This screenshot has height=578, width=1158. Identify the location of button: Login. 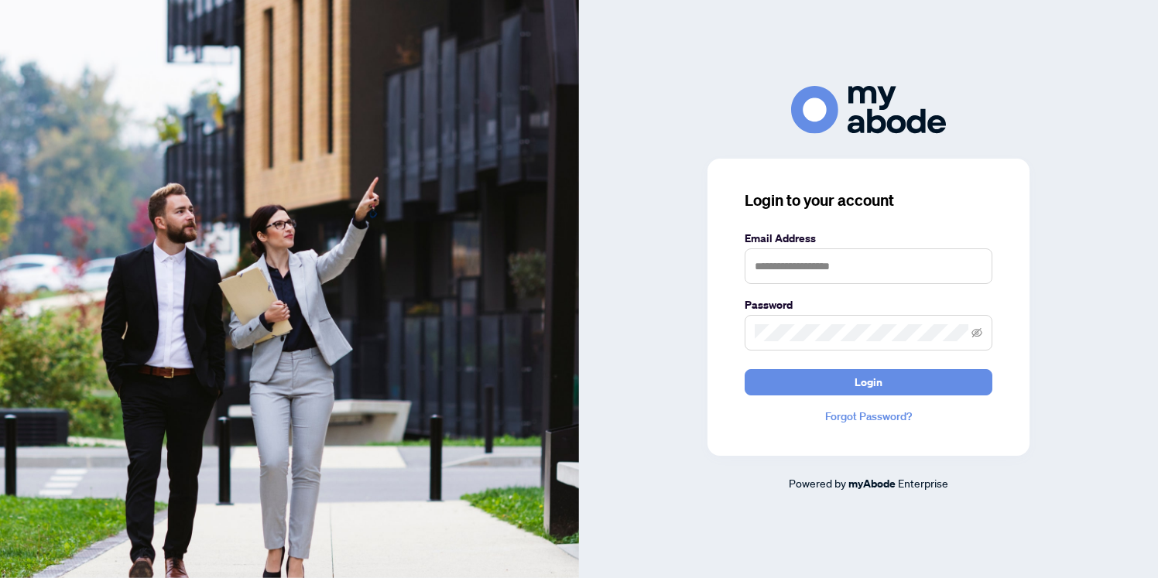
(869, 382).